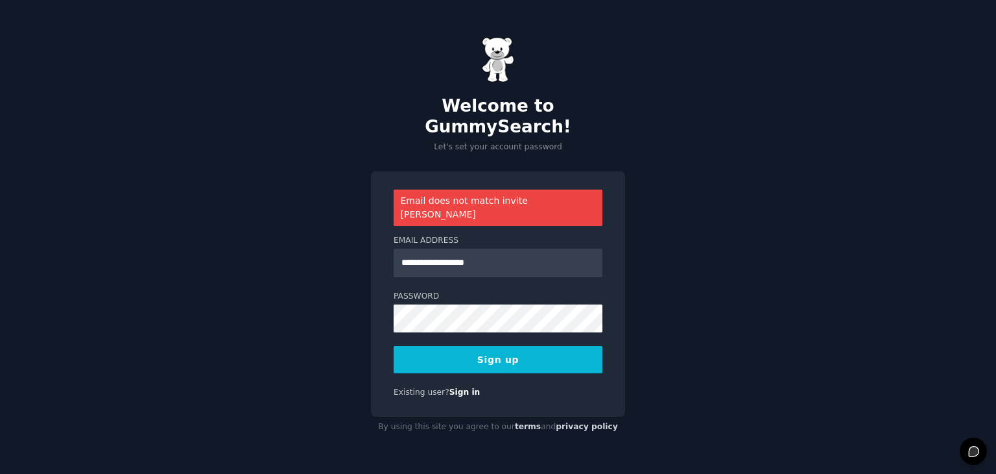  What do you see at coordinates (587, 426) in the screenshot?
I see `a: privacy policy` at bounding box center [587, 426].